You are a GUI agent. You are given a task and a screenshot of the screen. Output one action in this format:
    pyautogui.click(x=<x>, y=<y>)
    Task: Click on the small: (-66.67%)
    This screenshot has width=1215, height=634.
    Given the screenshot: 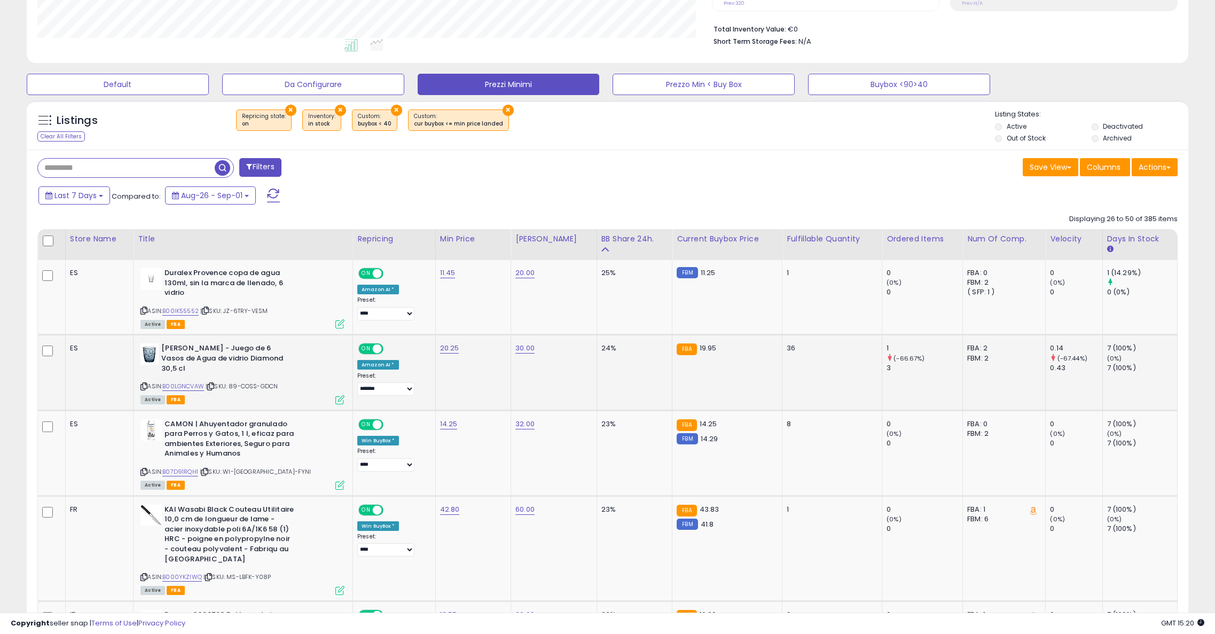 What is the action you would take?
    pyautogui.click(x=909, y=358)
    